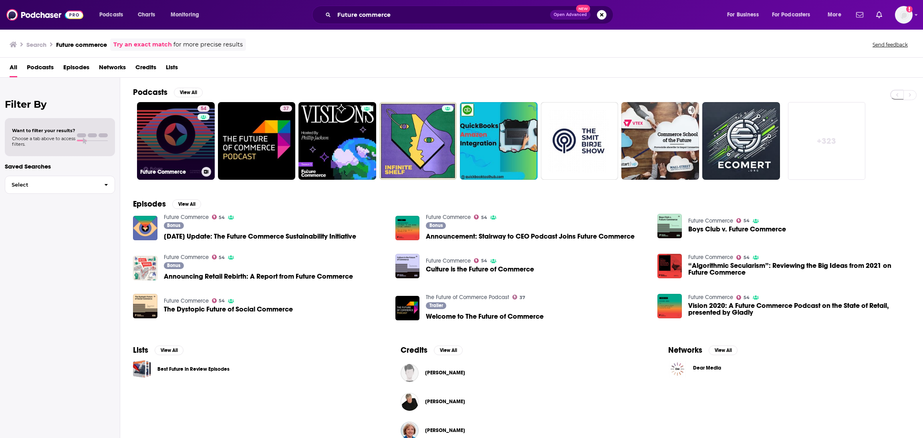 This screenshot has height=438, width=923. Describe the element at coordinates (407, 266) in the screenshot. I see `img: Culture is the Future of Commerce` at that location.